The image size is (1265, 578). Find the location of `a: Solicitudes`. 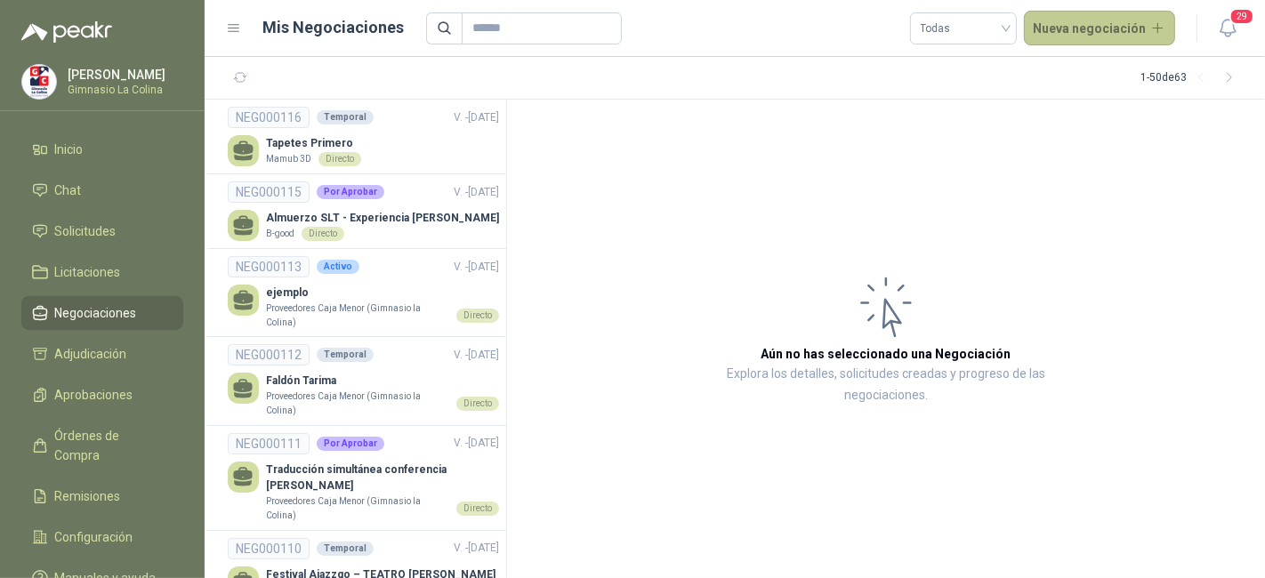

a: Solicitudes is located at coordinates (102, 231).